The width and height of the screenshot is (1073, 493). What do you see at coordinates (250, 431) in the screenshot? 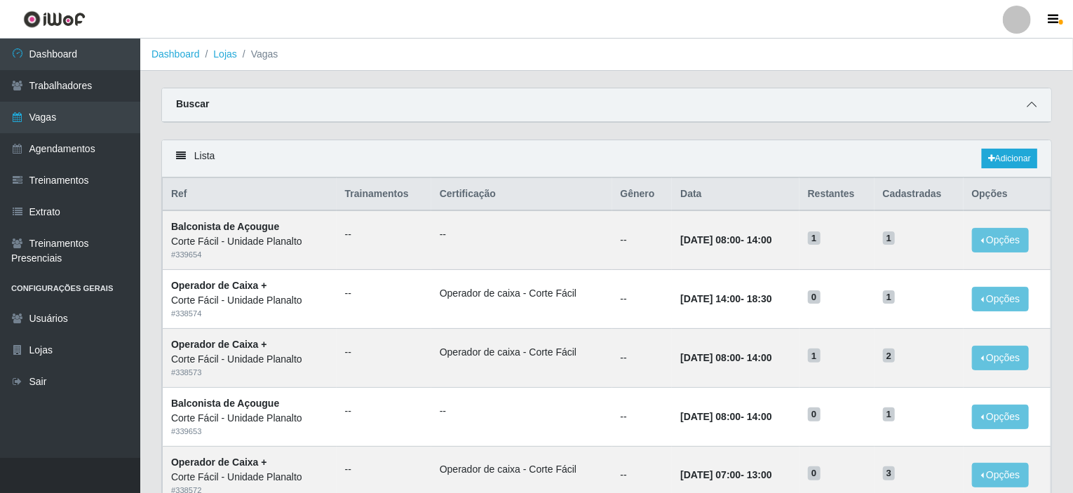
I see `div: # 339653` at bounding box center [250, 431].